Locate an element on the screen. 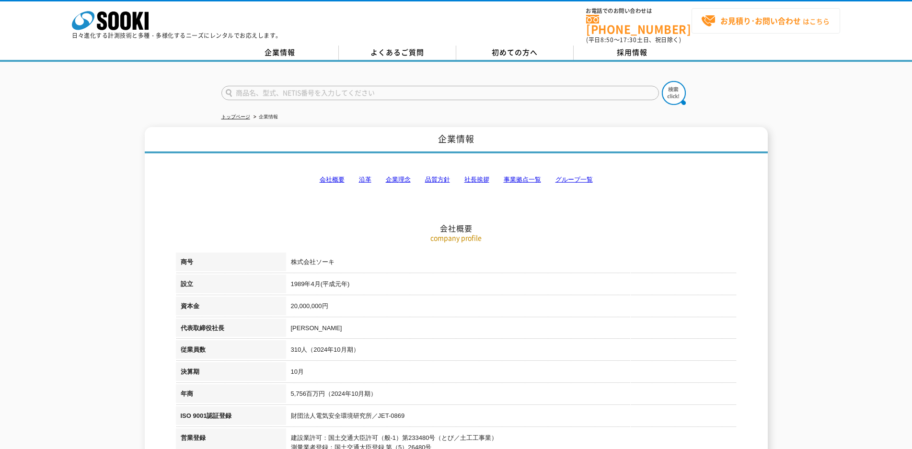 Image resolution: width=912 pixels, height=449 pixels. li: 企業情報 is located at coordinates (265, 117).